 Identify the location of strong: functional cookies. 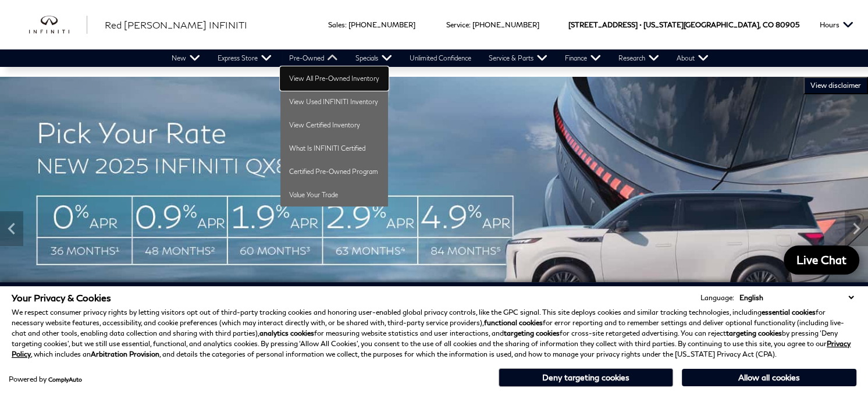
(513, 322).